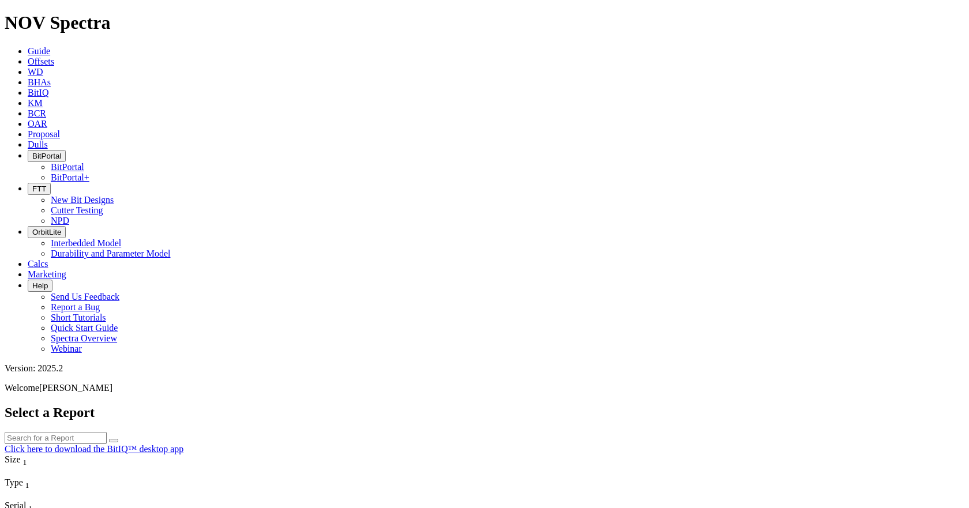 The width and height of the screenshot is (969, 508). I want to click on p: Welcome, so click(485, 388).